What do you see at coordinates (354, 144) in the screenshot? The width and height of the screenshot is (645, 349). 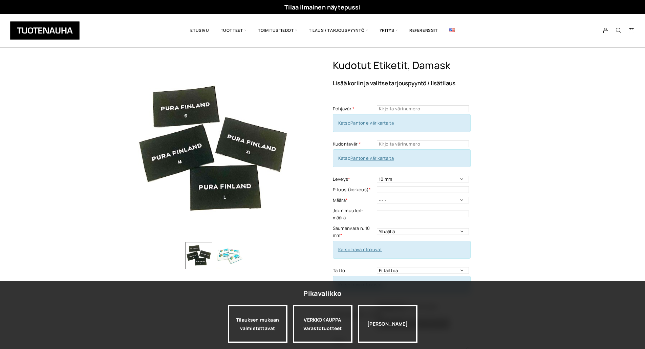 I see `label: Kudontaväri` at bounding box center [354, 144].